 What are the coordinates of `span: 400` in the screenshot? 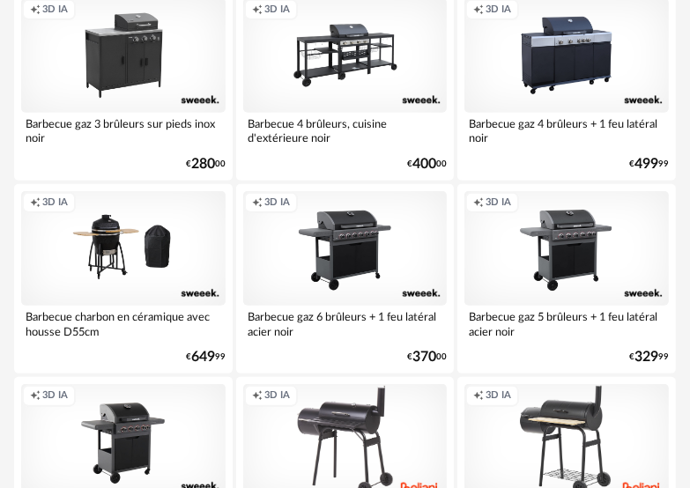 It's located at (424, 164).